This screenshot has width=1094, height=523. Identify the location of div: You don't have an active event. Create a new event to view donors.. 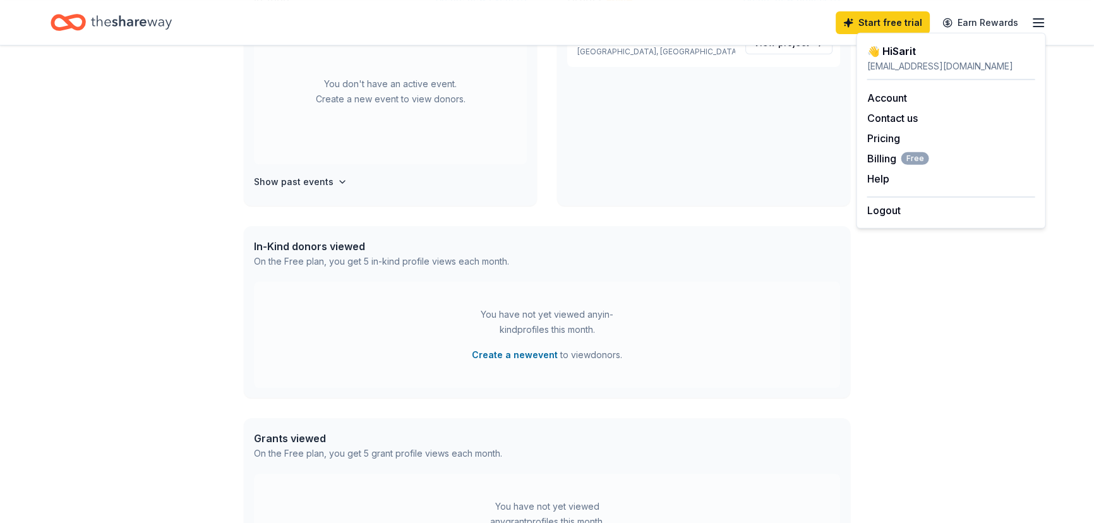
(390, 92).